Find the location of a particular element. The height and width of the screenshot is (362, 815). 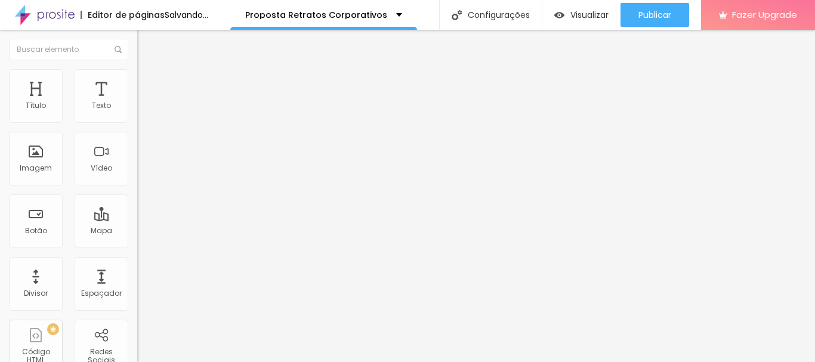

div: Título is located at coordinates (36, 106).